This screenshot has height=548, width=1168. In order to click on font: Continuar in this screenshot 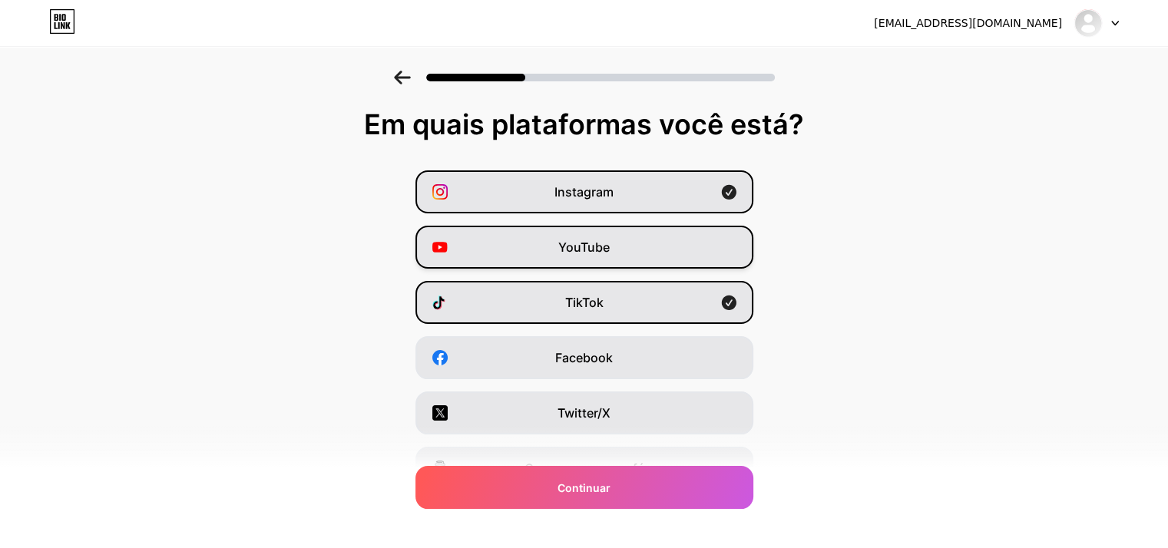, I will do `click(584, 488)`.